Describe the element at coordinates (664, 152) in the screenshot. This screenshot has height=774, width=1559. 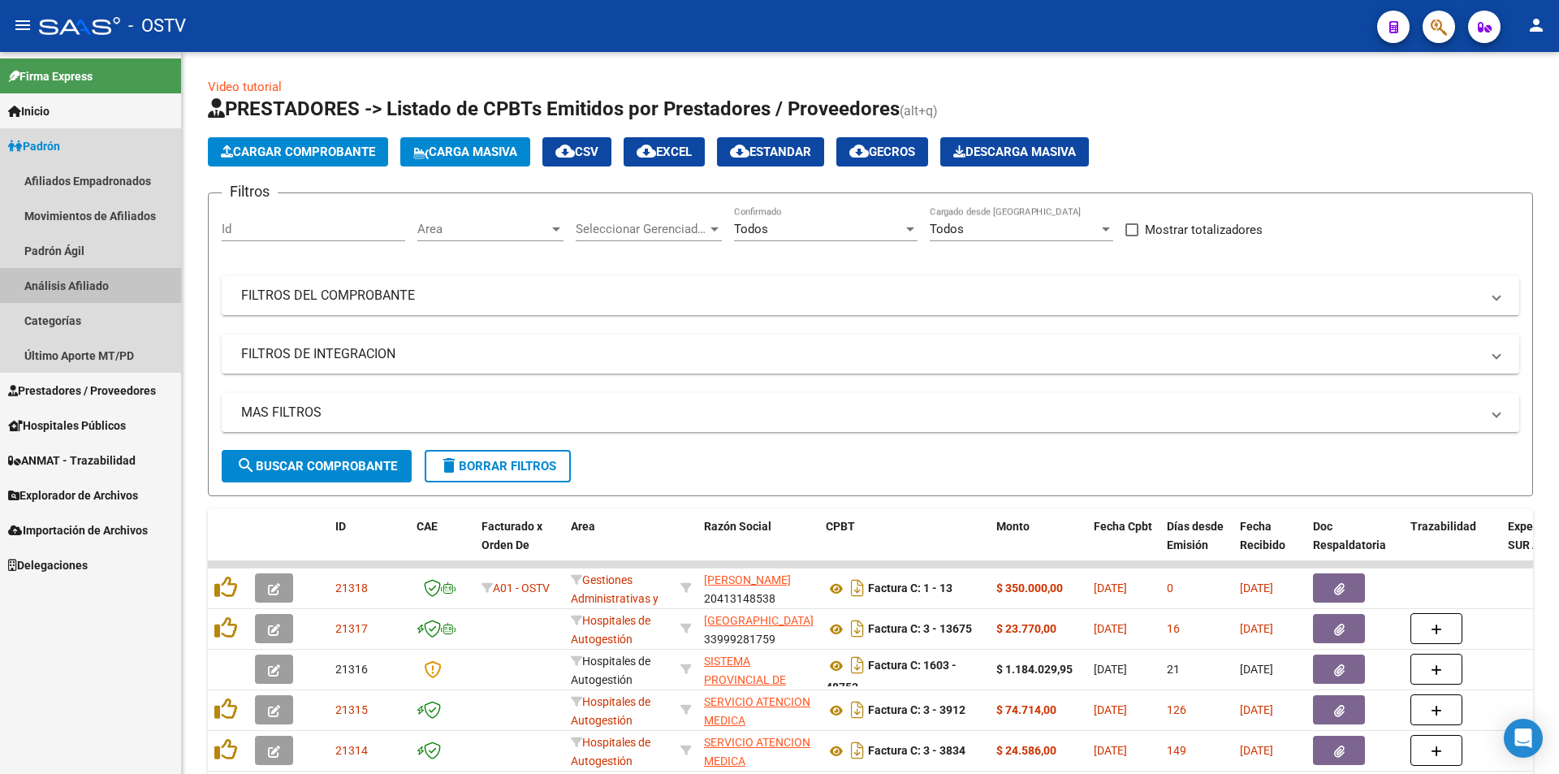
I see `button: EXCEL` at that location.